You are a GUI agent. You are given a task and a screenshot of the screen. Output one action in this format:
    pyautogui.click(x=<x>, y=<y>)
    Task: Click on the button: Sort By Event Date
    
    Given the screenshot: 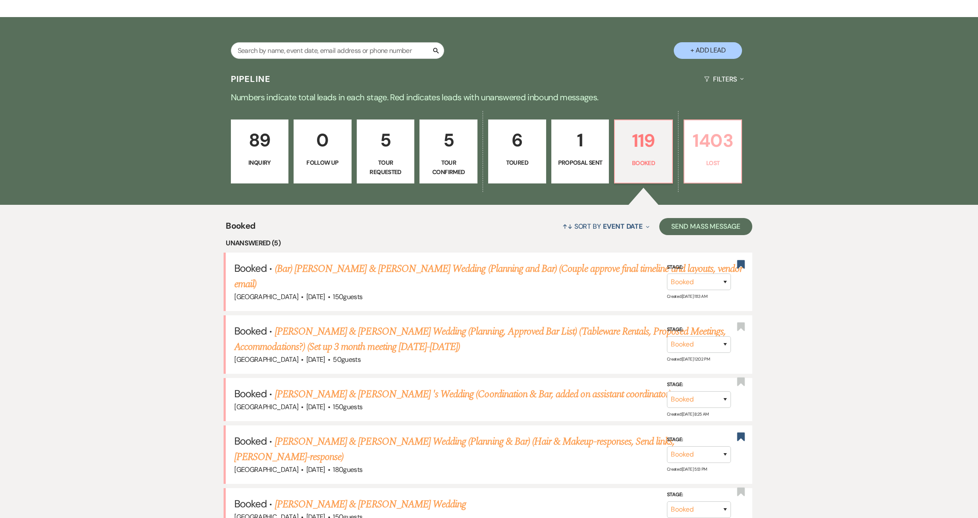 What is the action you would take?
    pyautogui.click(x=606, y=226)
    